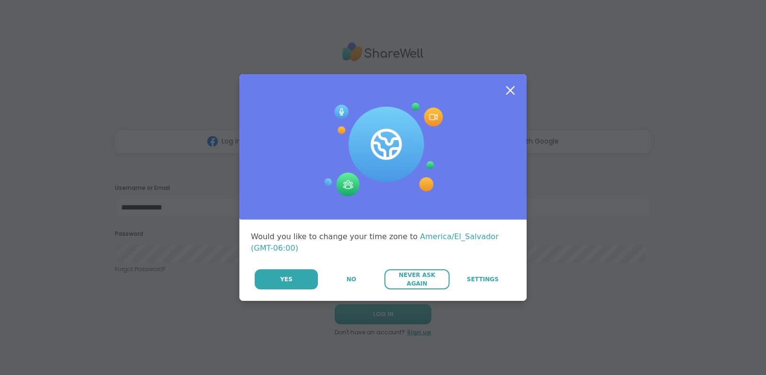  Describe the element at coordinates (383, 150) in the screenshot. I see `img: Session Experience` at that location.